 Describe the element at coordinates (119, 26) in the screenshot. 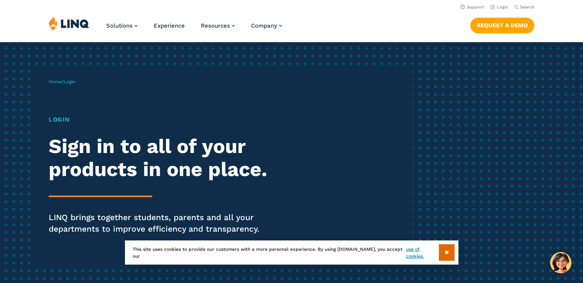

I see `span: Solutions` at that location.